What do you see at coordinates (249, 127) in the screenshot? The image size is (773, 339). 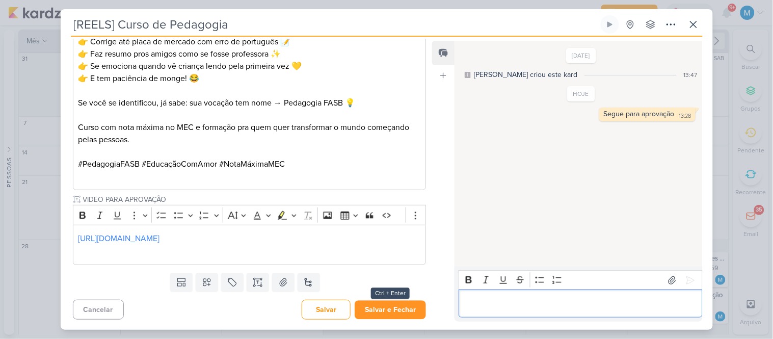 I see `p: Curso com nota máxima no MEC e formação pra quem quer transformar o mundo começando pelas pessoas.` at bounding box center [249, 127].